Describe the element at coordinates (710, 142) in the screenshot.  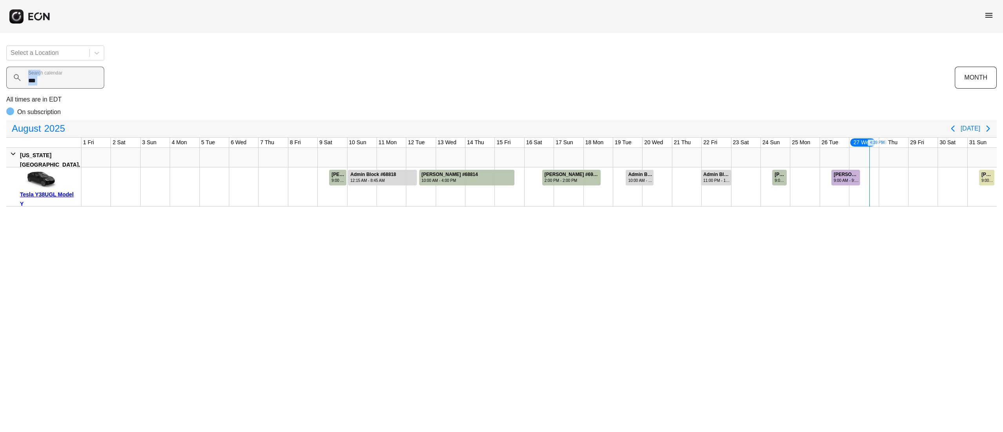
I see `div: 22 Fri` at that location.